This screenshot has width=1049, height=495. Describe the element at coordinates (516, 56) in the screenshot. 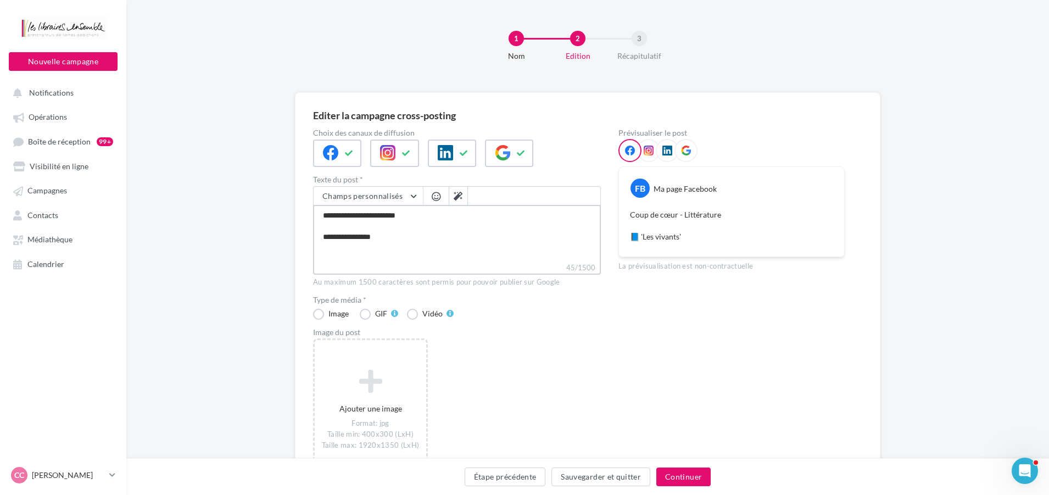

I see `div: Nom` at that location.